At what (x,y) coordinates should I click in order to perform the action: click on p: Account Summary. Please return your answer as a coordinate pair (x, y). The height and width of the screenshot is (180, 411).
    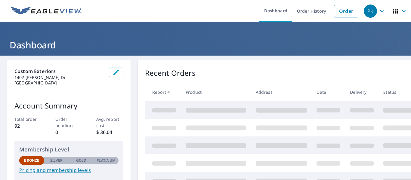
    Looking at the image, I should click on (69, 106).